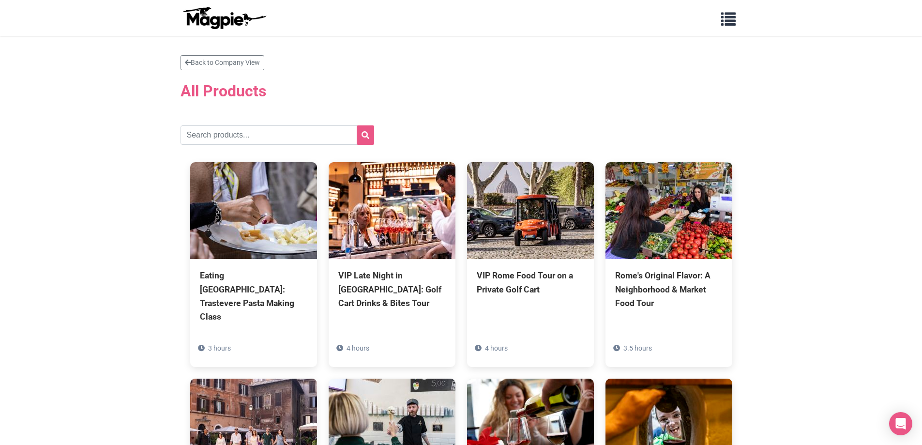  Describe the element at coordinates (669, 211) in the screenshot. I see `img: Rome's Original Flavor: A Neighborhood & Market Food Tour` at that location.